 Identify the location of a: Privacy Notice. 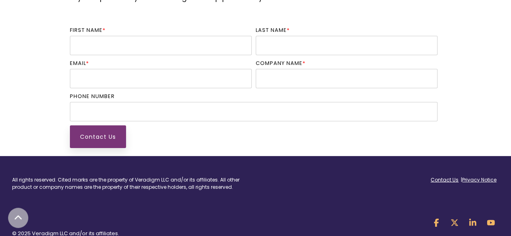
(479, 180).